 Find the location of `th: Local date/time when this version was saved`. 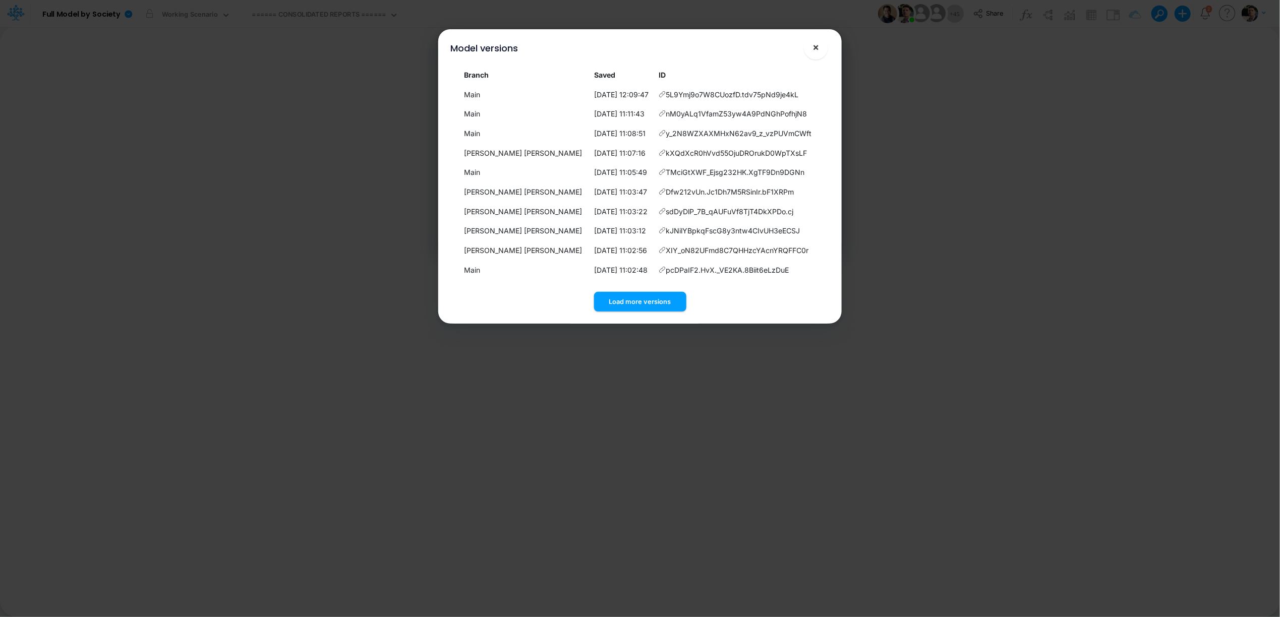

th: Local date/time when this version was saved is located at coordinates (622, 75).